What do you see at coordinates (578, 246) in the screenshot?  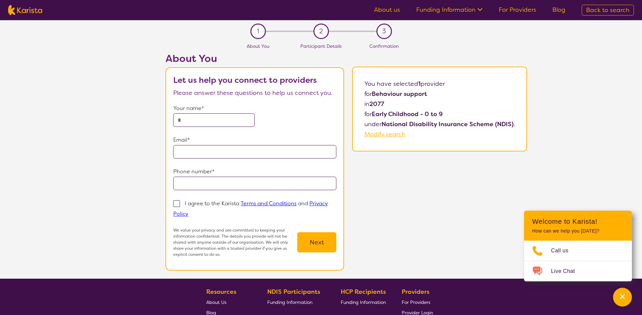 I see `div: Channel Menu` at bounding box center [578, 246].